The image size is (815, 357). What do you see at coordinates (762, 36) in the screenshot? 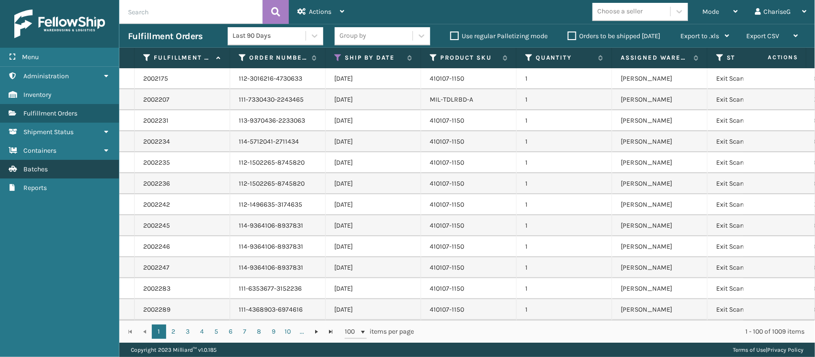
I see `span: Export CSV` at bounding box center [762, 36].